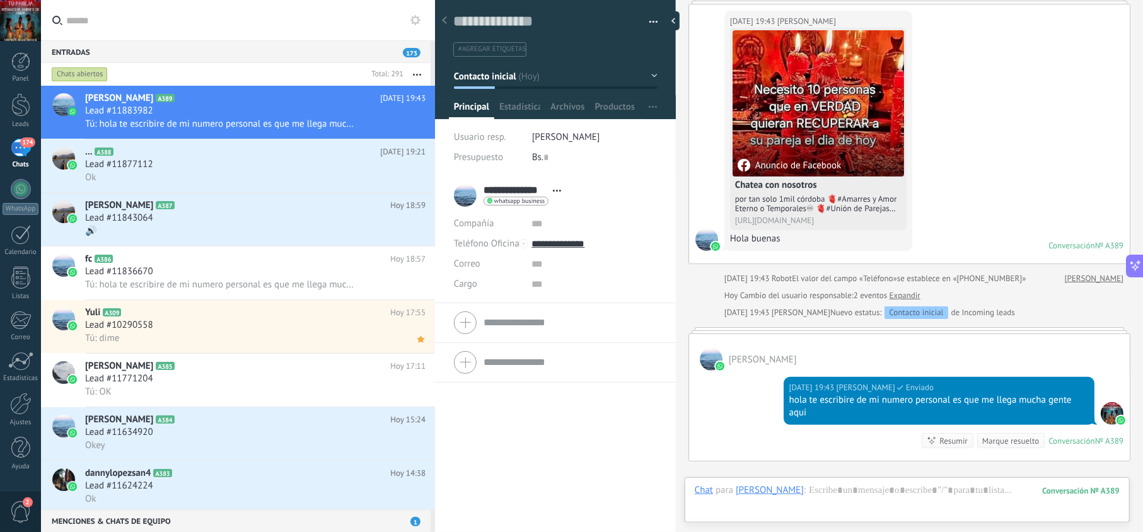 This screenshot has width=1143, height=532. I want to click on span: A387, so click(165, 205).